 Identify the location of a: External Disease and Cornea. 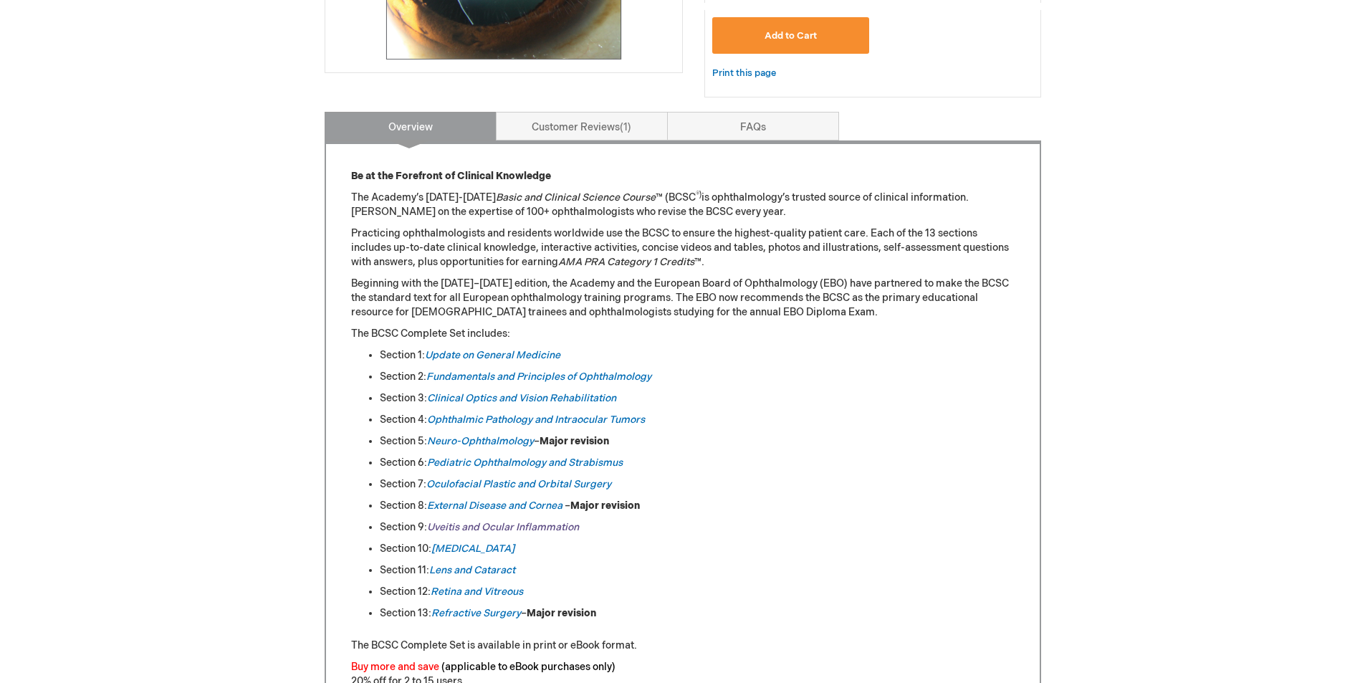
(494, 505).